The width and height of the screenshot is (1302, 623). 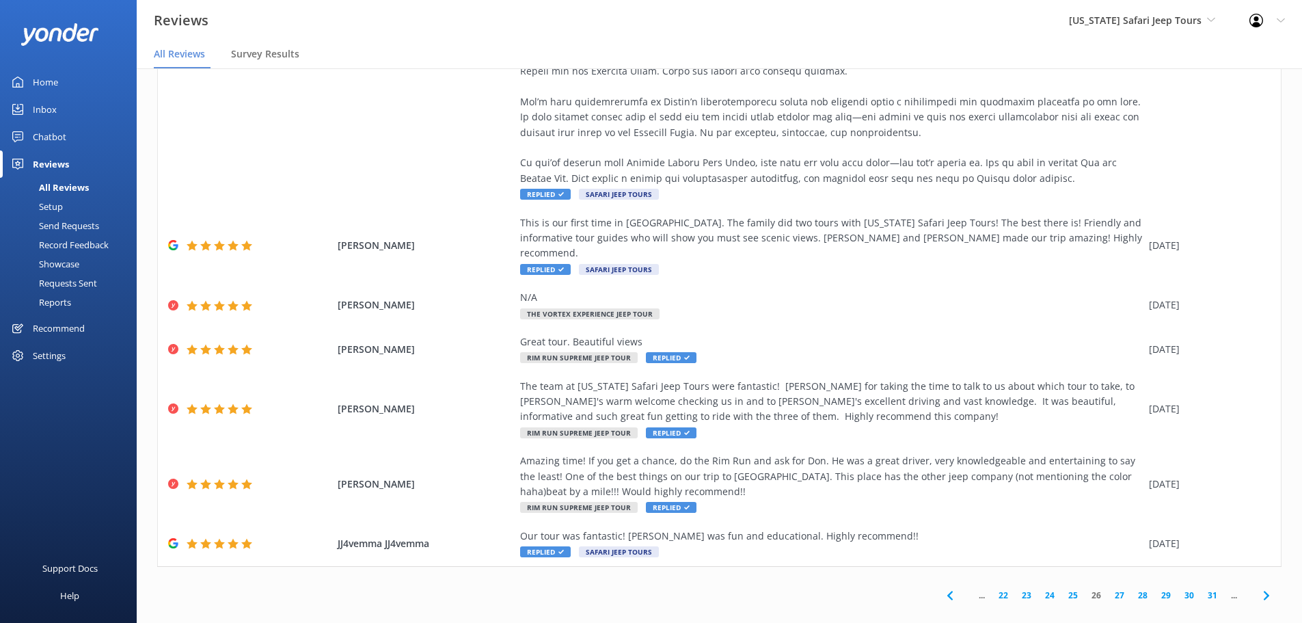 What do you see at coordinates (36, 206) in the screenshot?
I see `div: Setup` at bounding box center [36, 206].